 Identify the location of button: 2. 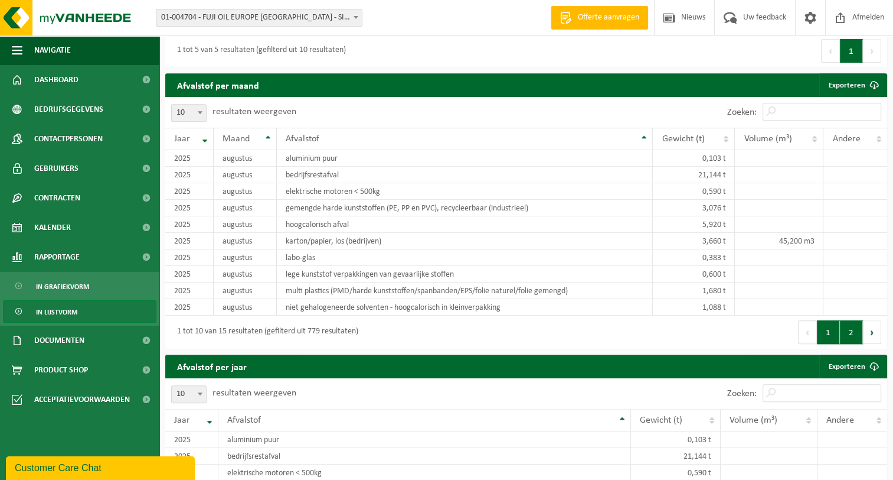
(852, 332).